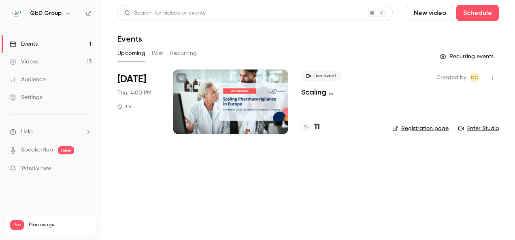 This screenshot has height=240, width=515. What do you see at coordinates (478, 129) in the screenshot?
I see `a: Enter Studio` at bounding box center [478, 129].